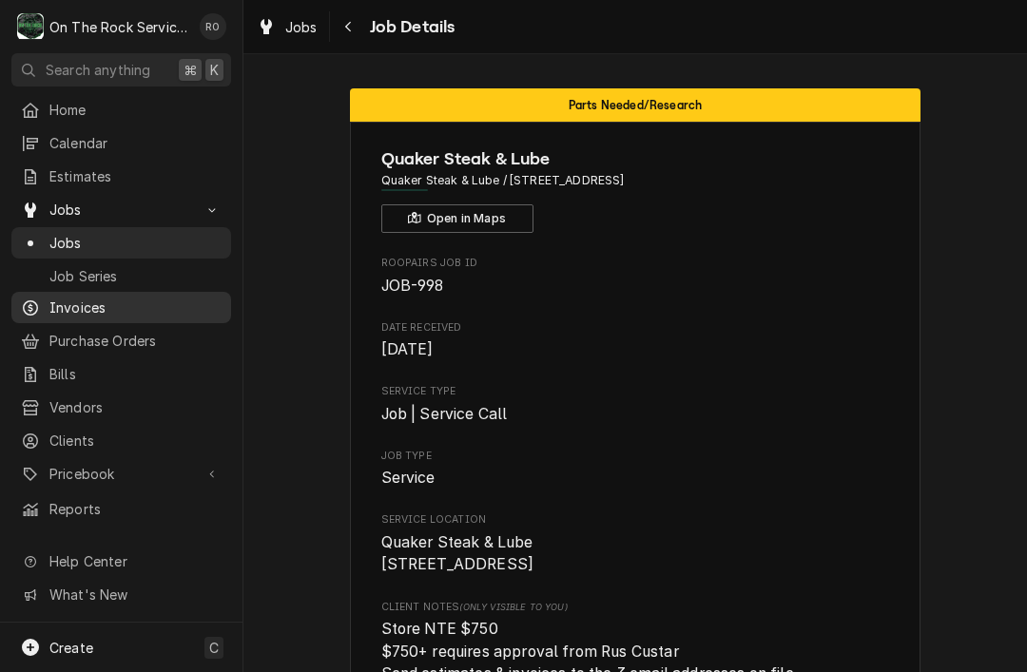 Image resolution: width=1027 pixels, height=672 pixels. I want to click on span: C, so click(214, 648).